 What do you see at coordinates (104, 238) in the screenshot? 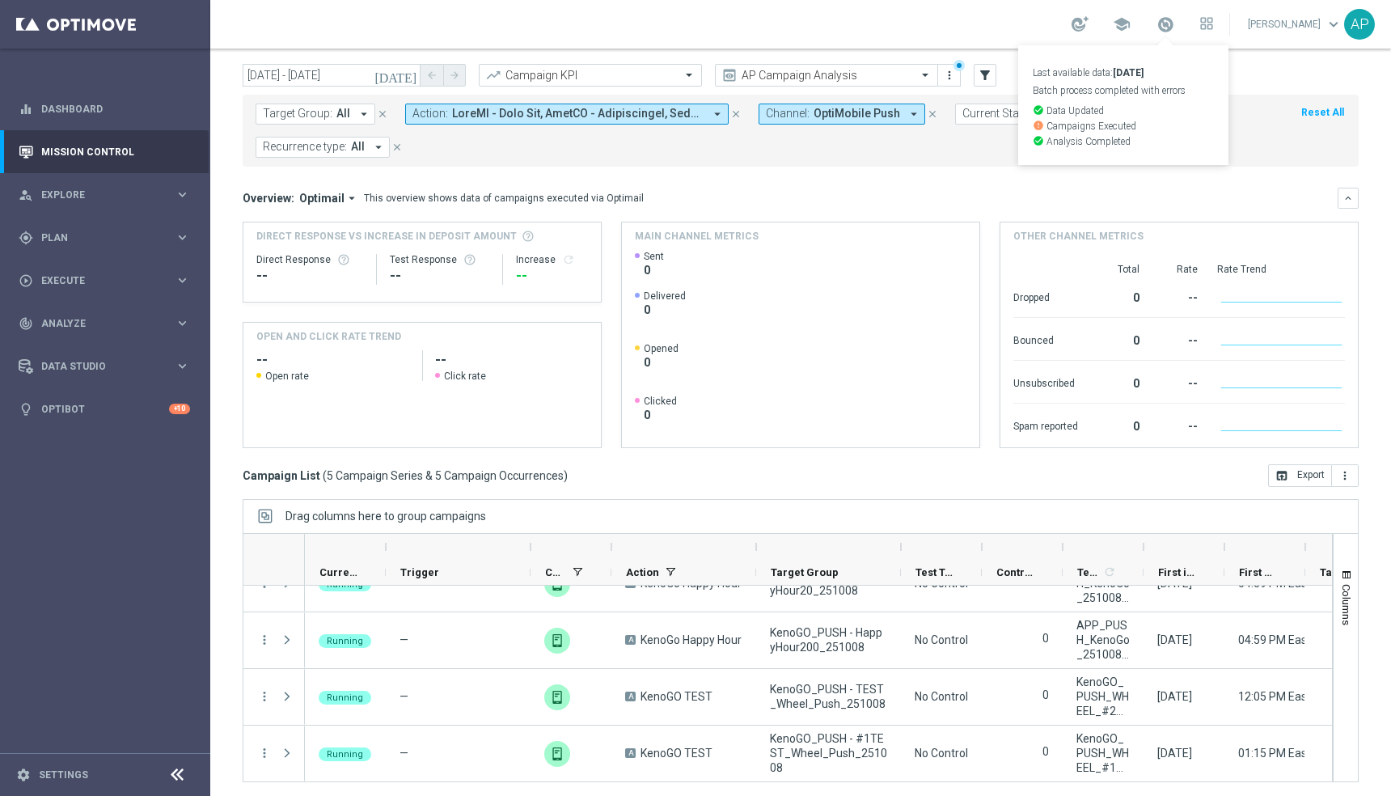
I see `button: gps_fixed Plan keyboard_arrow_right` at bounding box center [104, 238].